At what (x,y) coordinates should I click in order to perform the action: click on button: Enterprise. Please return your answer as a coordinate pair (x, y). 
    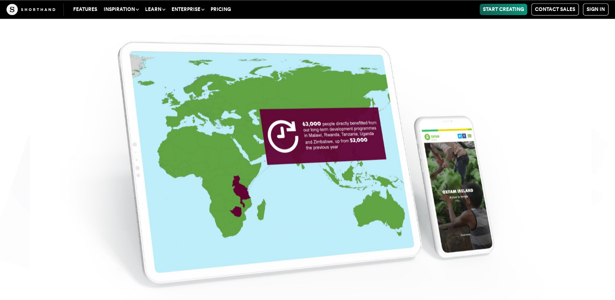
    Looking at the image, I should click on (188, 9).